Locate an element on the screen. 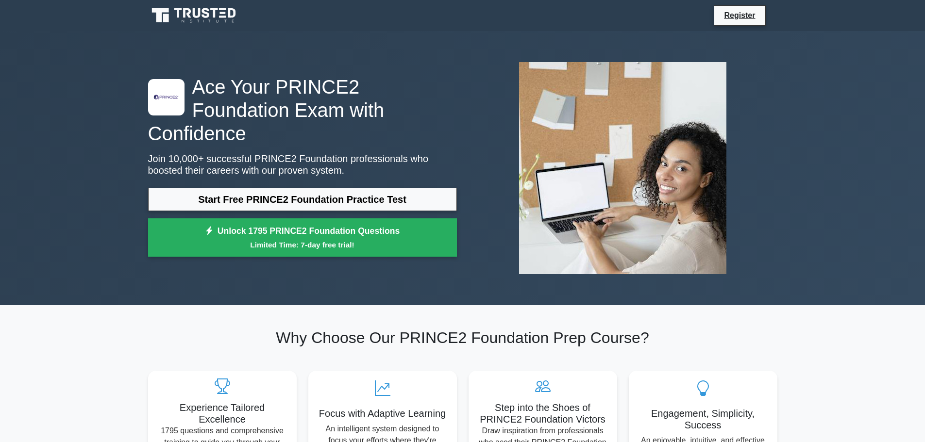 The width and height of the screenshot is (925, 442). h5: Step into the Shoes of PRINCE2 Foundation Victors is located at coordinates (543, 414).